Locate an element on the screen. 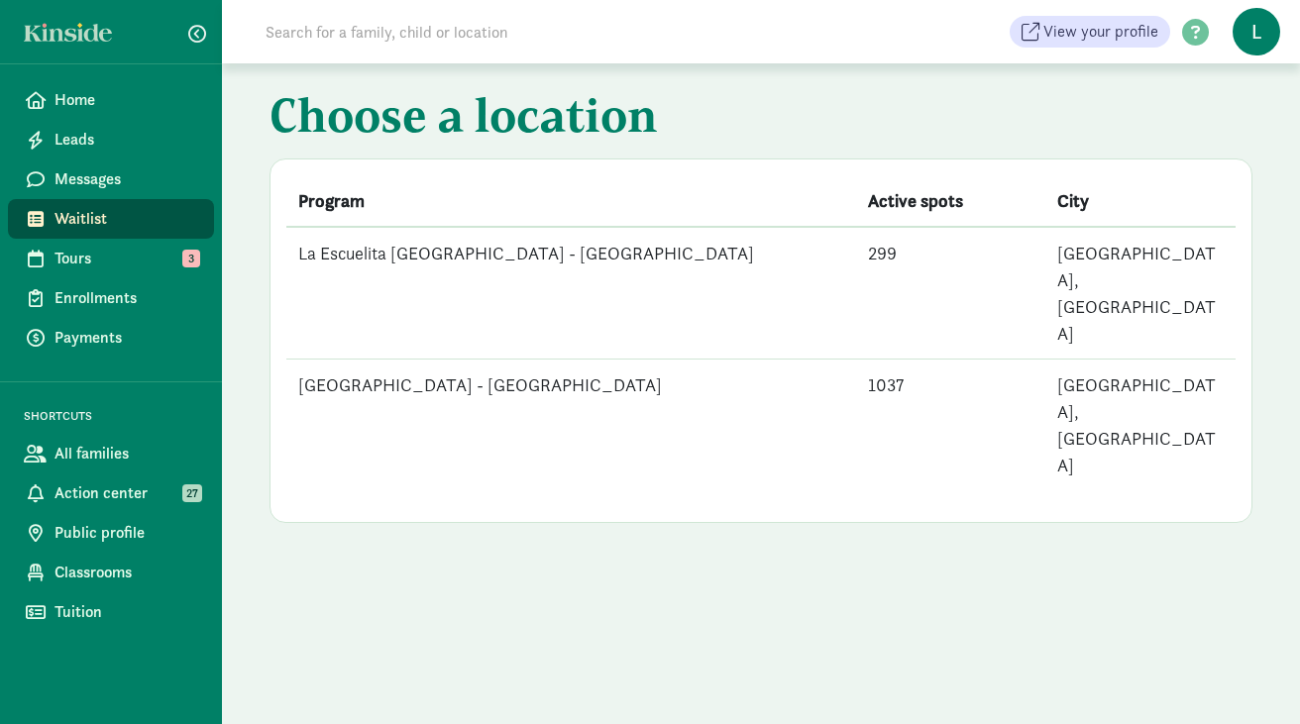 Image resolution: width=1300 pixels, height=724 pixels. a: Classrooms is located at coordinates (111, 573).